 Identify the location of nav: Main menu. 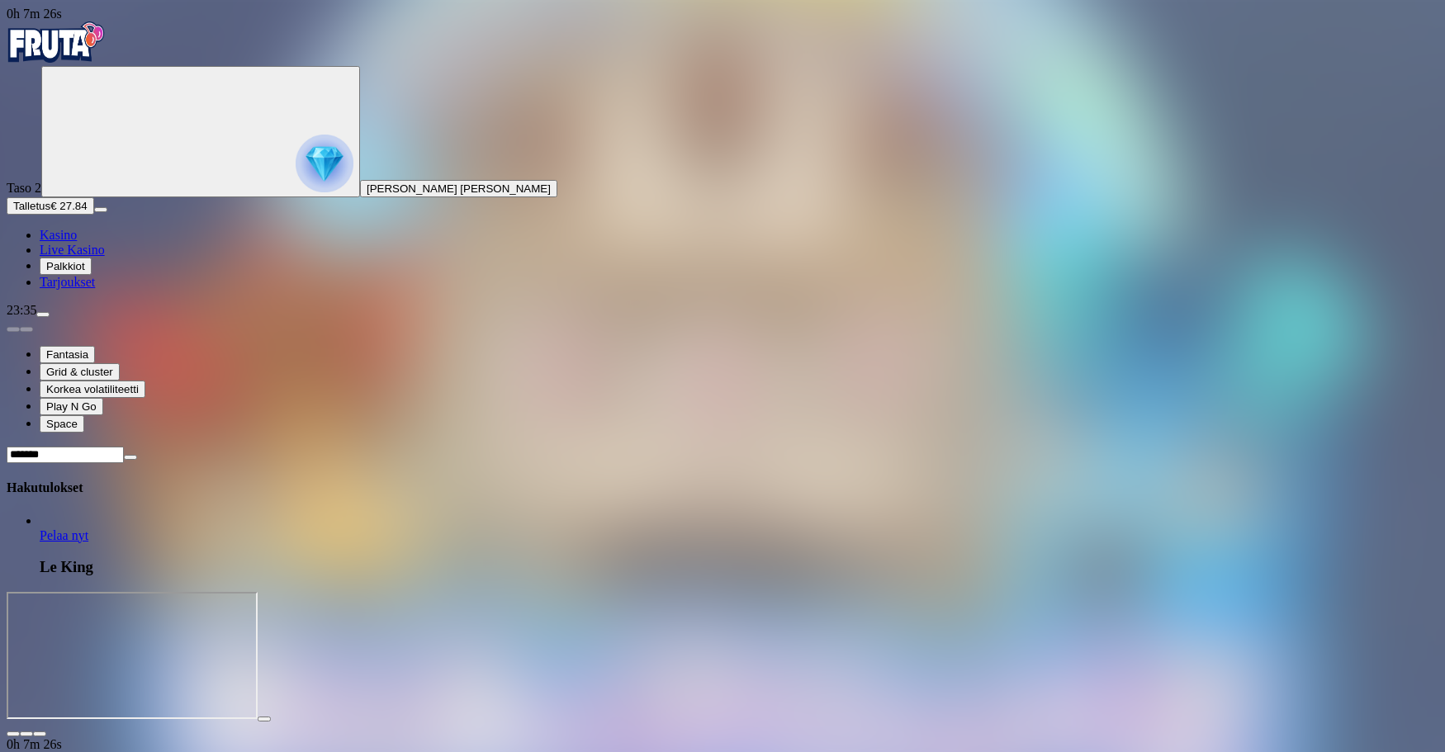
(722, 258).